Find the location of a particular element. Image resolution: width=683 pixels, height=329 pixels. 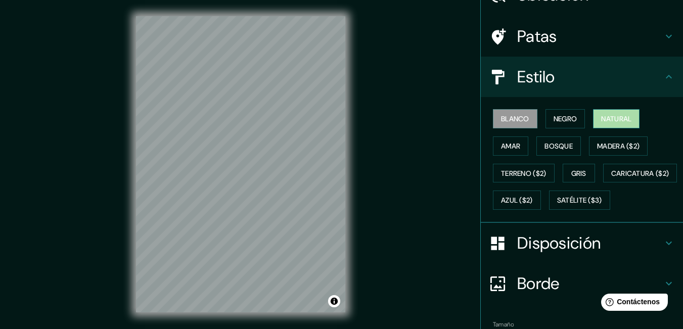

button: Satélite ($3) is located at coordinates (579, 200).